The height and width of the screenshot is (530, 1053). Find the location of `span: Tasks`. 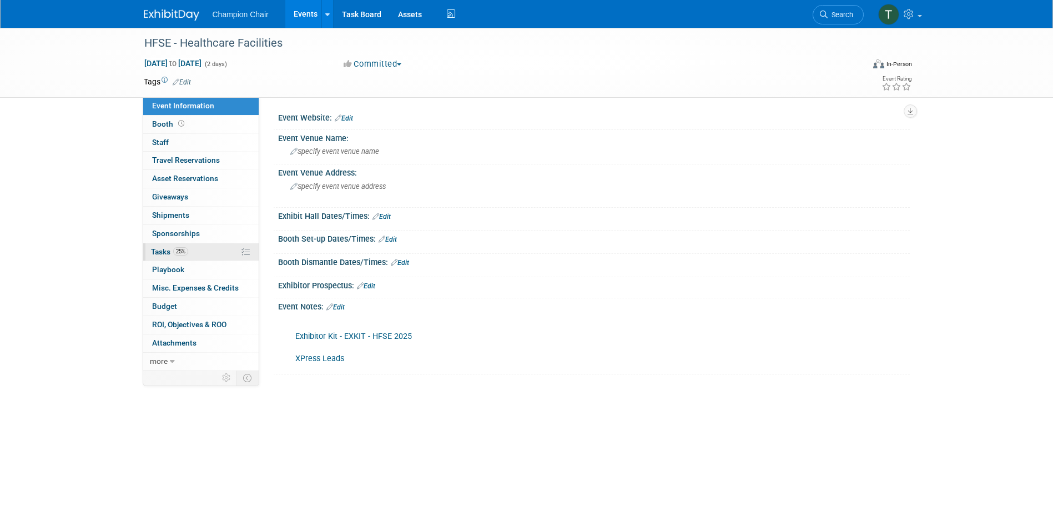

span: Tasks is located at coordinates (169, 252).